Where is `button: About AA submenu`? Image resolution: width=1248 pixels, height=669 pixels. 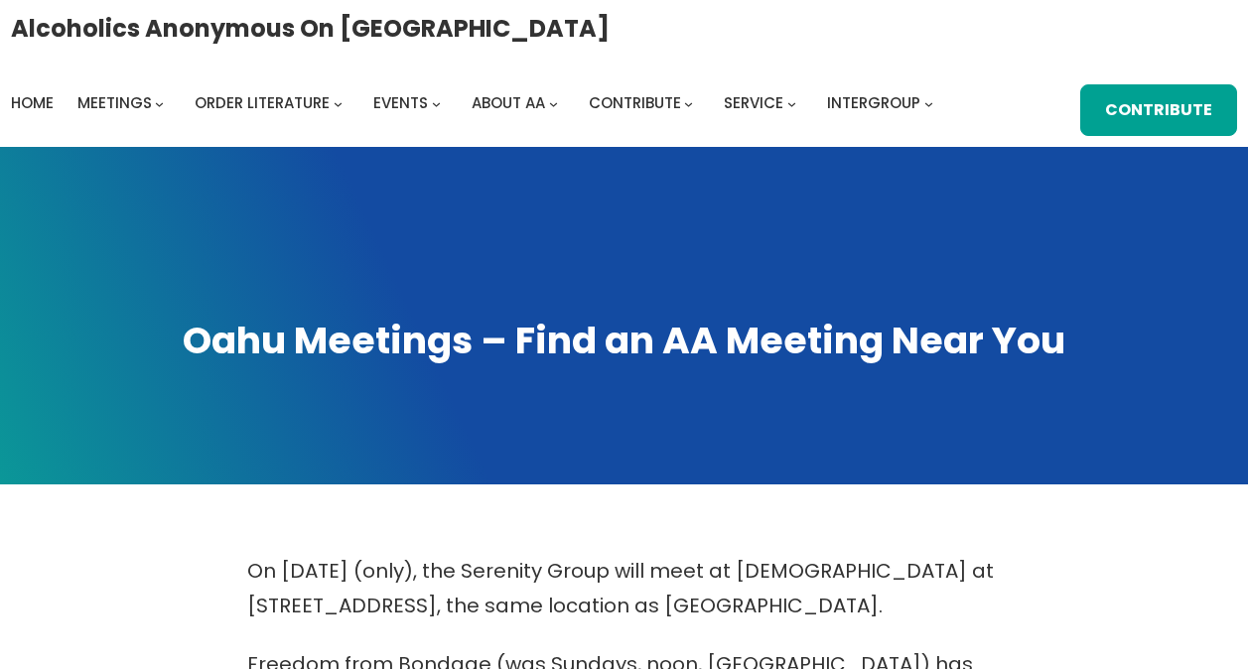
button: About AA submenu is located at coordinates (553, 102).